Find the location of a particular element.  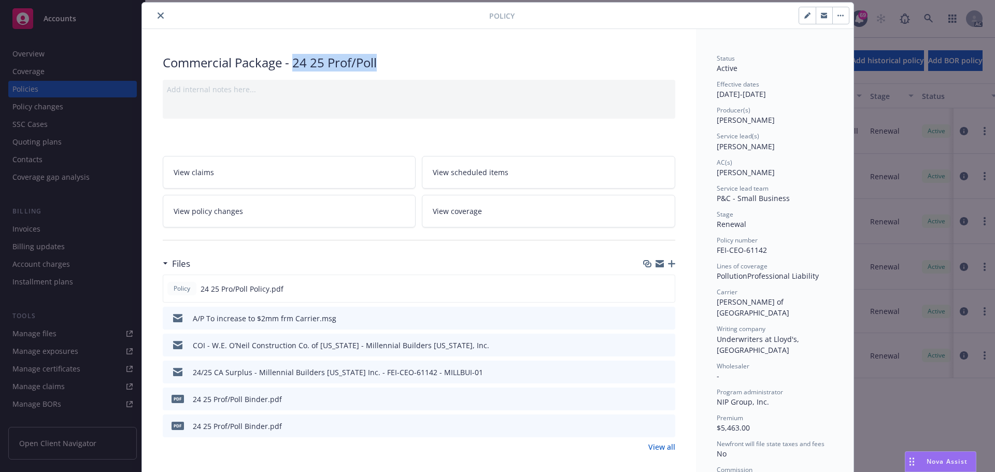

span: No is located at coordinates (722, 454).